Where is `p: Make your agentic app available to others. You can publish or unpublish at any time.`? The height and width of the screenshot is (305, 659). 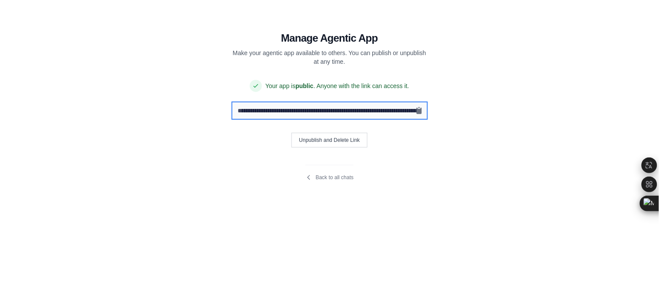 p: Make your agentic app available to others. You can publish or unpublish at any time. is located at coordinates (330, 57).